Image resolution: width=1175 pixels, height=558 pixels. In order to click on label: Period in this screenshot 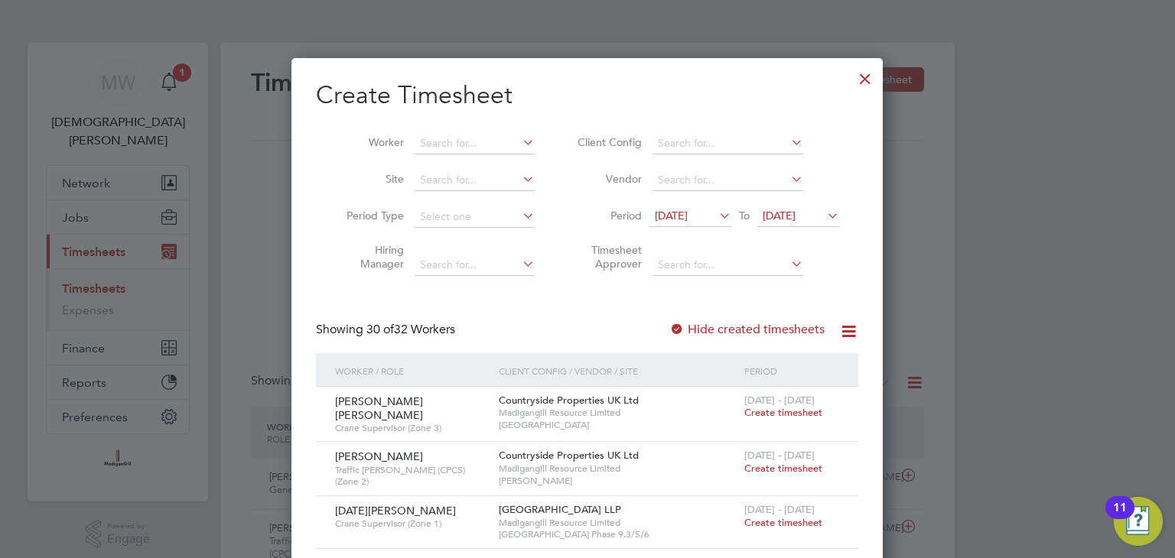, I will do `click(607, 216)`.